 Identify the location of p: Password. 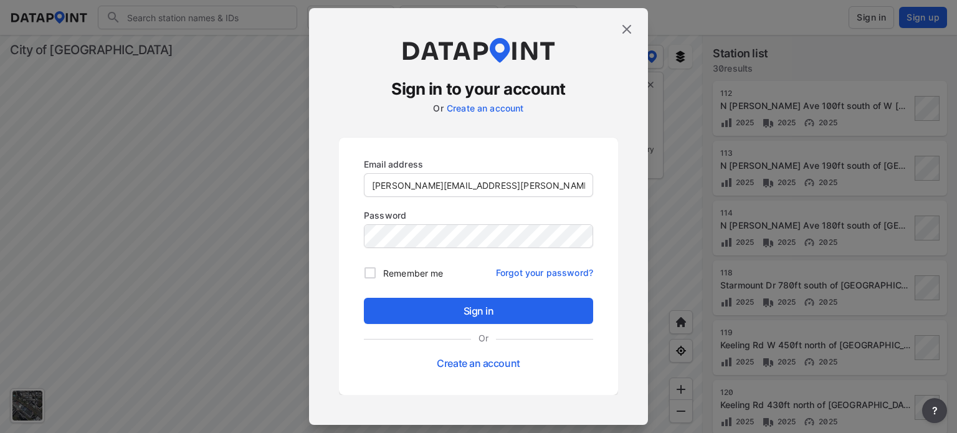
(479, 215).